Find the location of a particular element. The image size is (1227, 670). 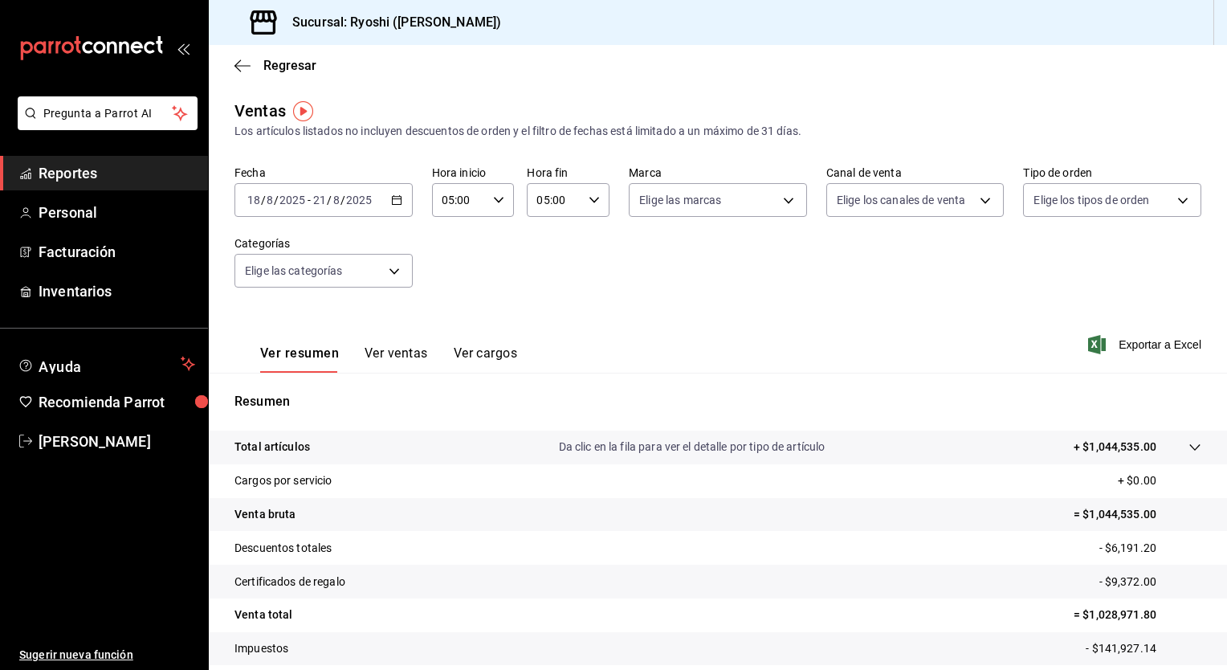

p: - $6,191.20 is located at coordinates (1150, 548).